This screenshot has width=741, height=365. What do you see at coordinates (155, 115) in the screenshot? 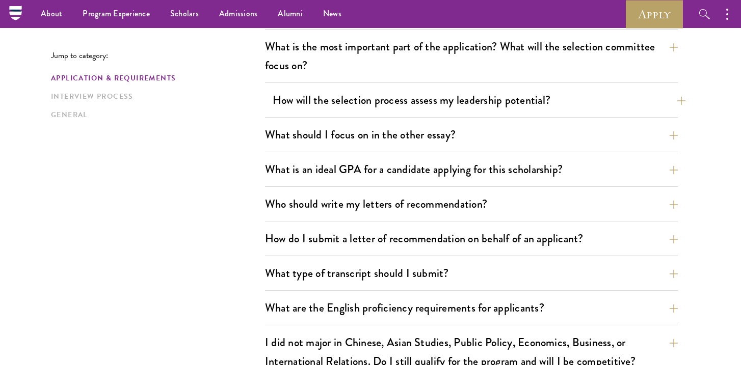
I see `a: General` at bounding box center [155, 115].